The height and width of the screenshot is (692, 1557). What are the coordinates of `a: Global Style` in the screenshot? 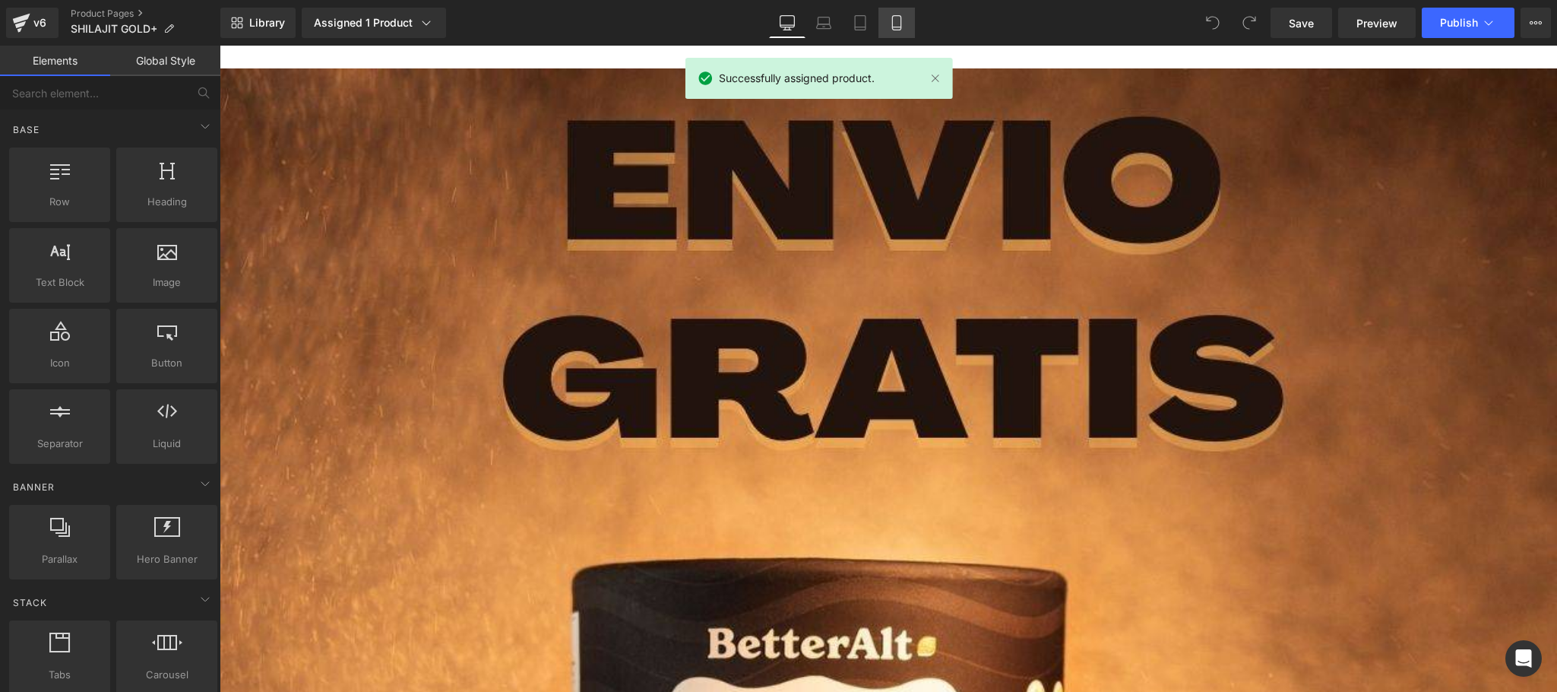 It's located at (165, 61).